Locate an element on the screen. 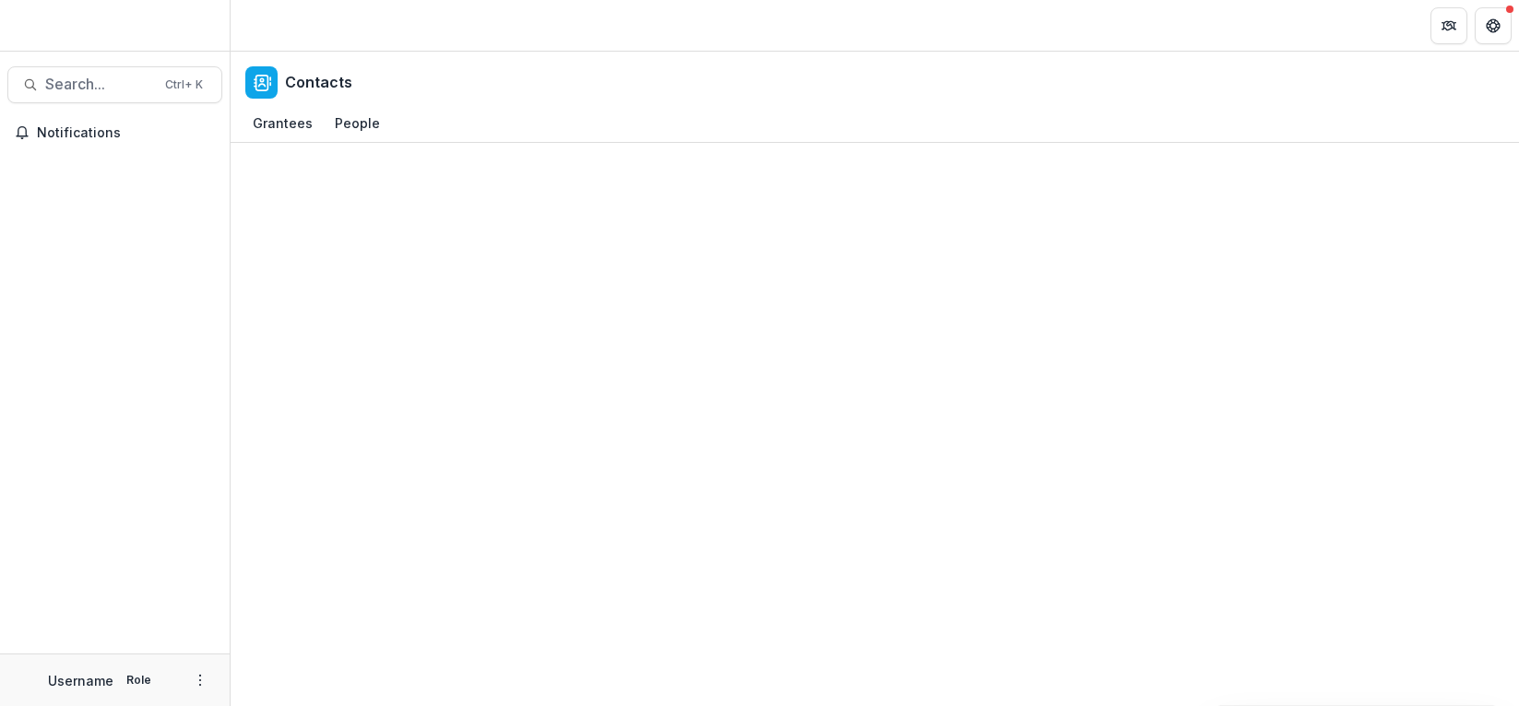  a: People is located at coordinates (357, 124).